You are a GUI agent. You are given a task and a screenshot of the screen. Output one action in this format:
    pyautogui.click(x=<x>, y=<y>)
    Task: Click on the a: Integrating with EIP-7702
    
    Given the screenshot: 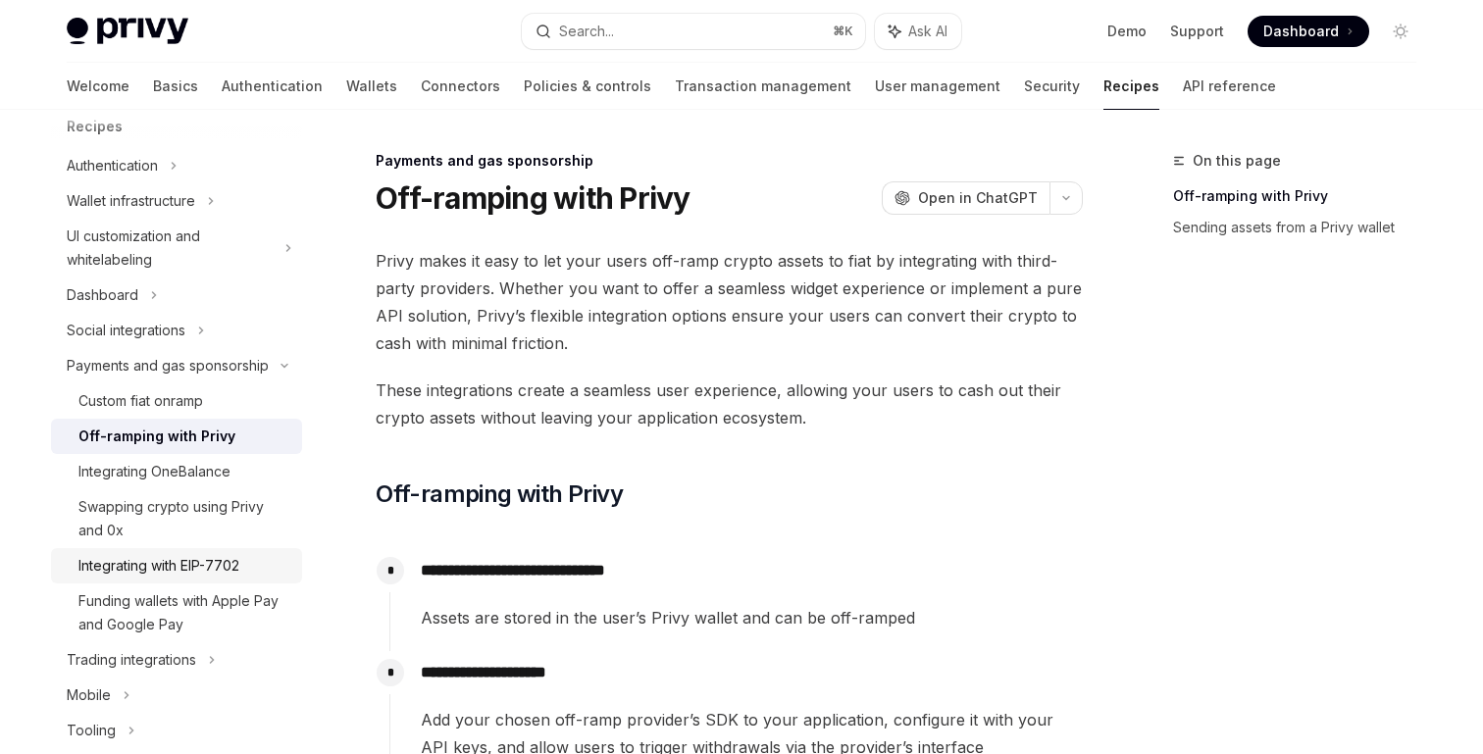 What is the action you would take?
    pyautogui.click(x=177, y=566)
    